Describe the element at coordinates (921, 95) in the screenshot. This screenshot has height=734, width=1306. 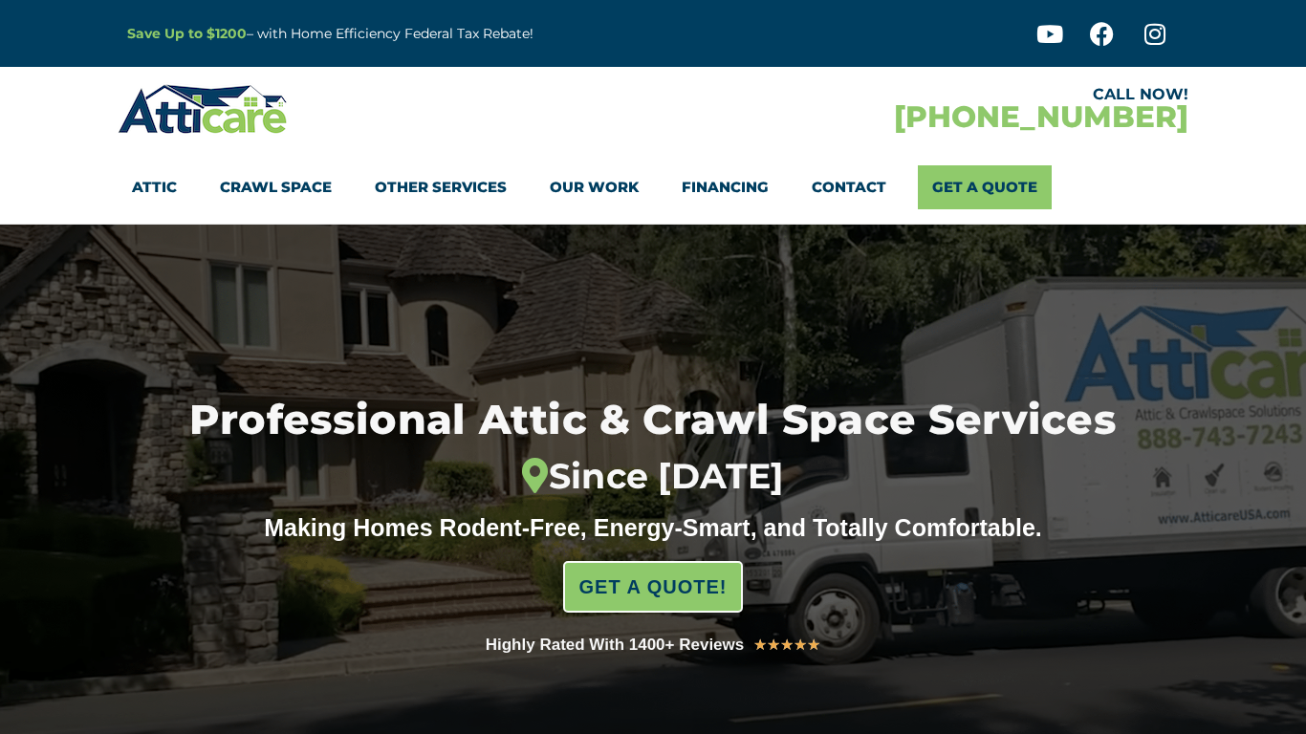
I see `div: CALL NOW!` at that location.